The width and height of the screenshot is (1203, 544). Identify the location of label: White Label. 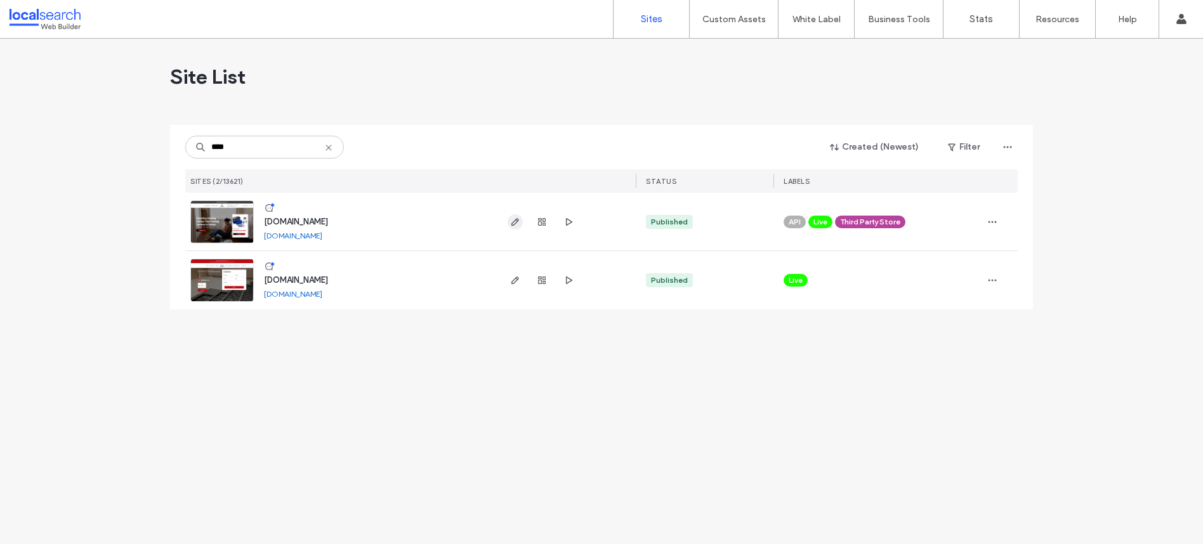
(816, 19).